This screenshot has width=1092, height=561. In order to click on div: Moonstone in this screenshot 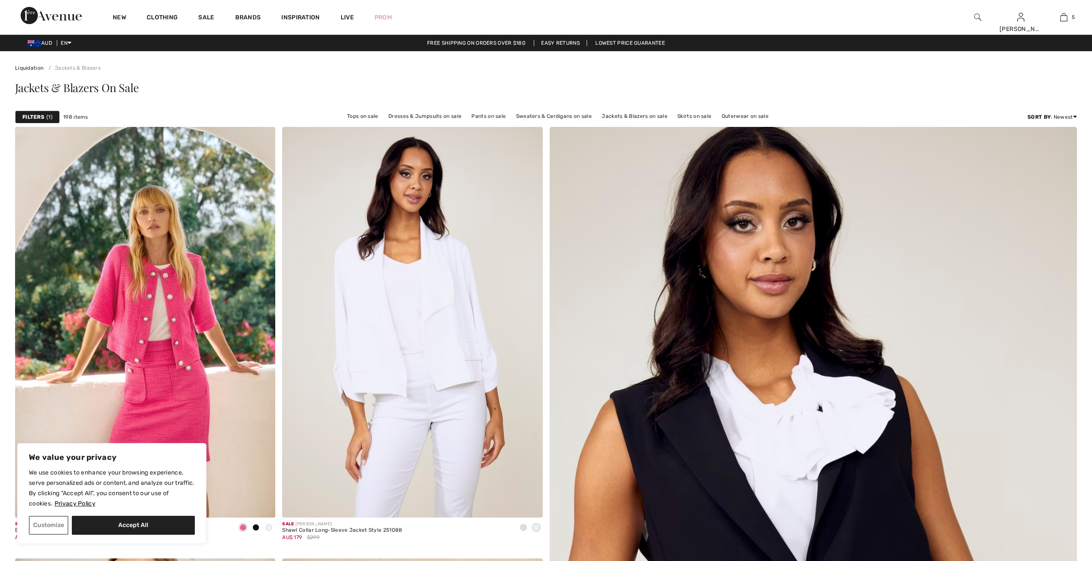, I will do `click(523, 528)`.